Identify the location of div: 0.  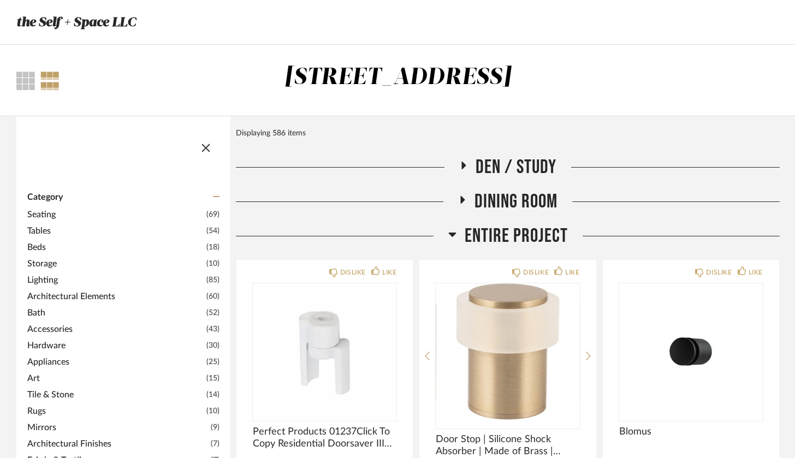
(507, 352).